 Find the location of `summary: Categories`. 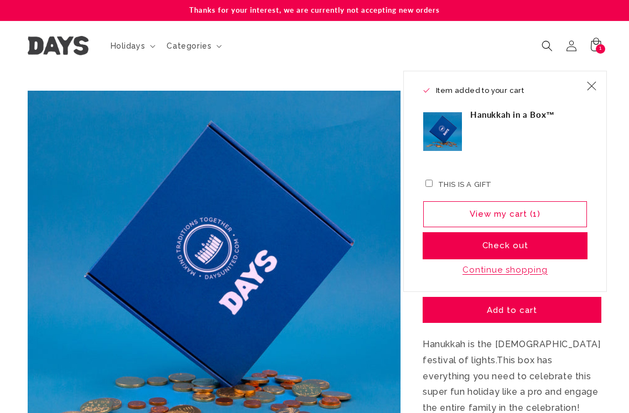

summary: Categories is located at coordinates (193, 46).